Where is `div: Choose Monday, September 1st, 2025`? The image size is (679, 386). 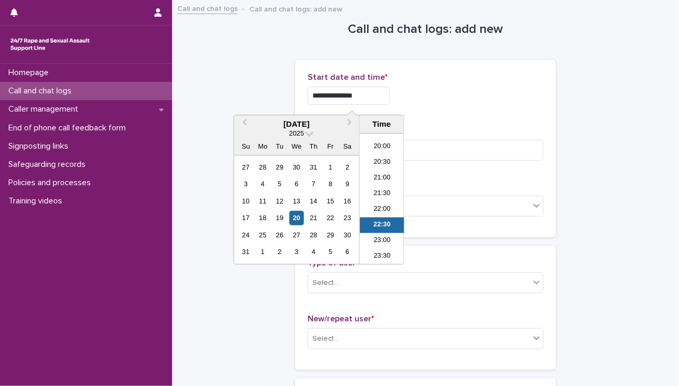
div: Choose Monday, September 1st, 2025 is located at coordinates (262, 251).